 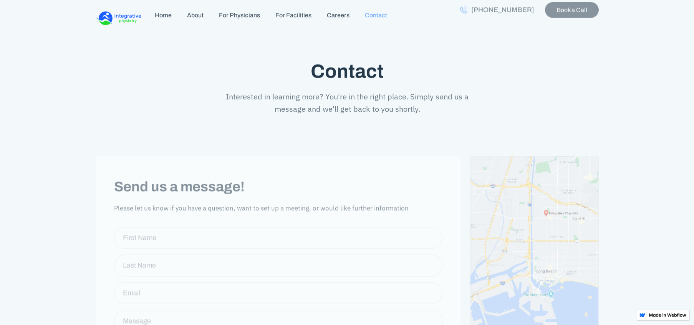 I want to click on img: Made in Webflow, so click(x=668, y=315).